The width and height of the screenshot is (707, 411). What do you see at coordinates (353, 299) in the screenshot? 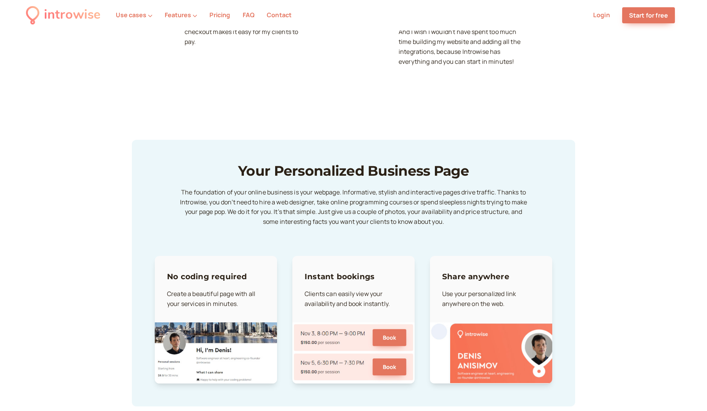
I see `p: Clients can easily view your availability and book instantly.` at bounding box center [353, 299].